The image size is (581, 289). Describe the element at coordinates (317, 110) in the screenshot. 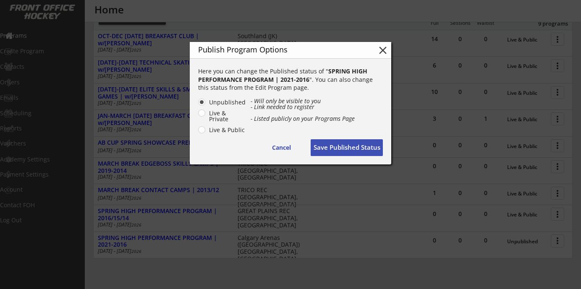

I see `div: - Will only be visible to you - Link needed to register - Listed publicly on your Programs Page` at that location.